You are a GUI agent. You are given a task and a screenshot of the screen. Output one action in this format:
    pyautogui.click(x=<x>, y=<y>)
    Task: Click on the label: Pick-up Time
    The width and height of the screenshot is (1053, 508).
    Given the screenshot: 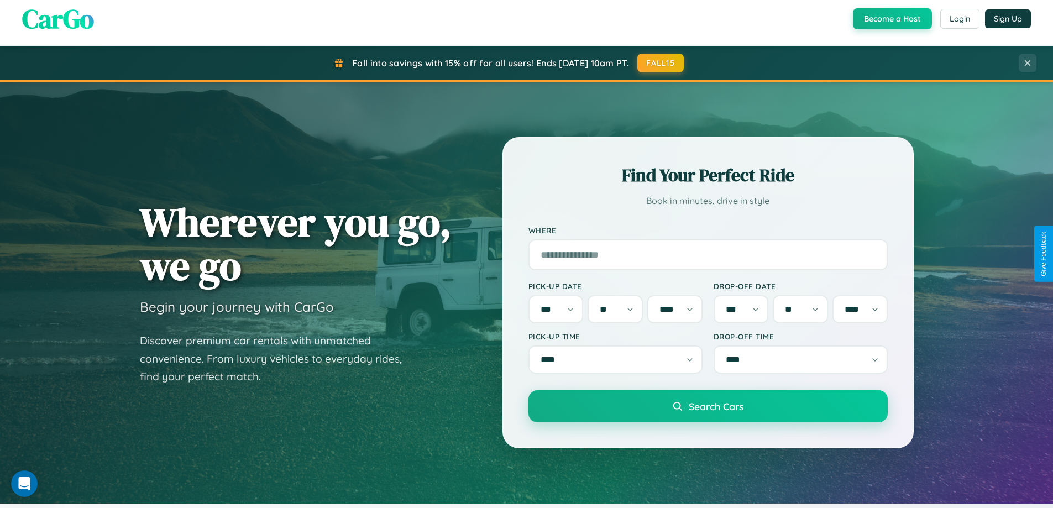 What is the action you would take?
    pyautogui.click(x=615, y=336)
    